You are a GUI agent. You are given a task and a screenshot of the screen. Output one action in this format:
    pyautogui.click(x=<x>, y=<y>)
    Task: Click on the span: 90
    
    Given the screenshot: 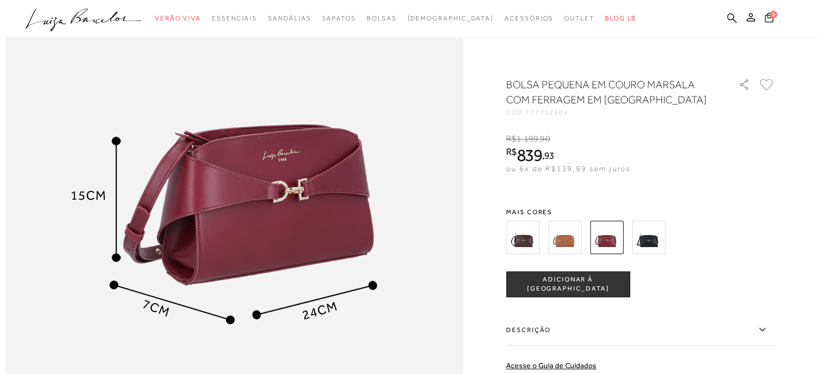 What is the action you would take?
    pyautogui.click(x=545, y=139)
    